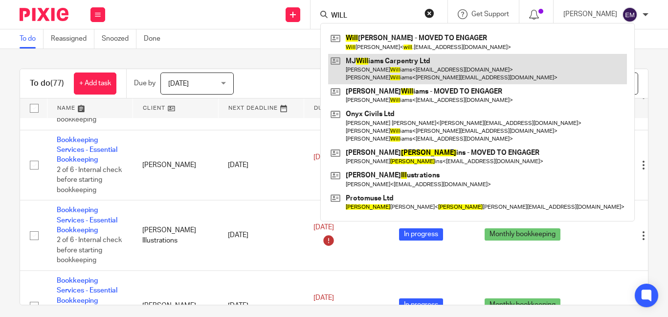  Describe the element at coordinates (72, 39) in the screenshot. I see `a: Reassigned` at that location.